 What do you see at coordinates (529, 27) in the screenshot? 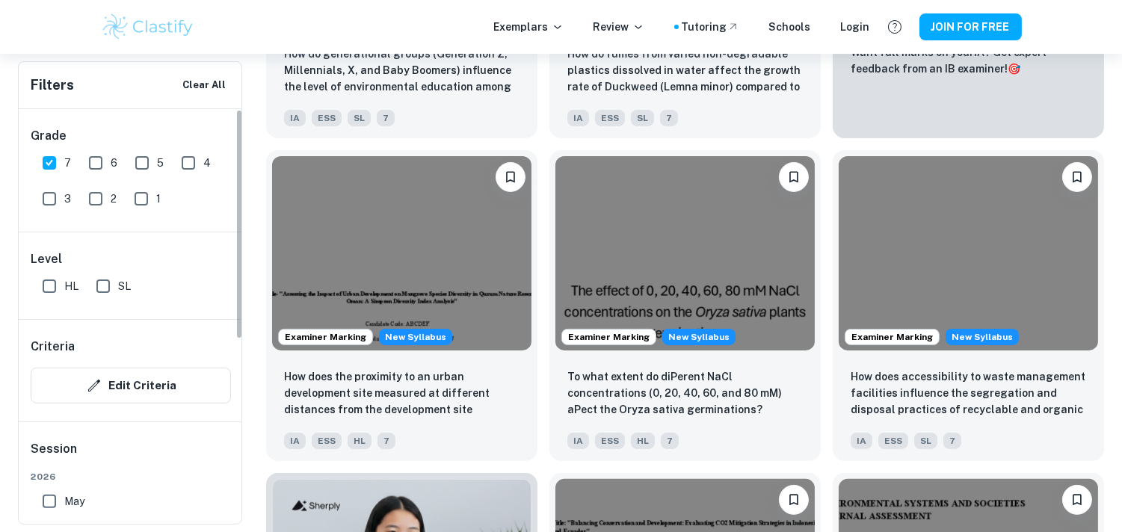
I see `p: Exemplars` at bounding box center [529, 27].